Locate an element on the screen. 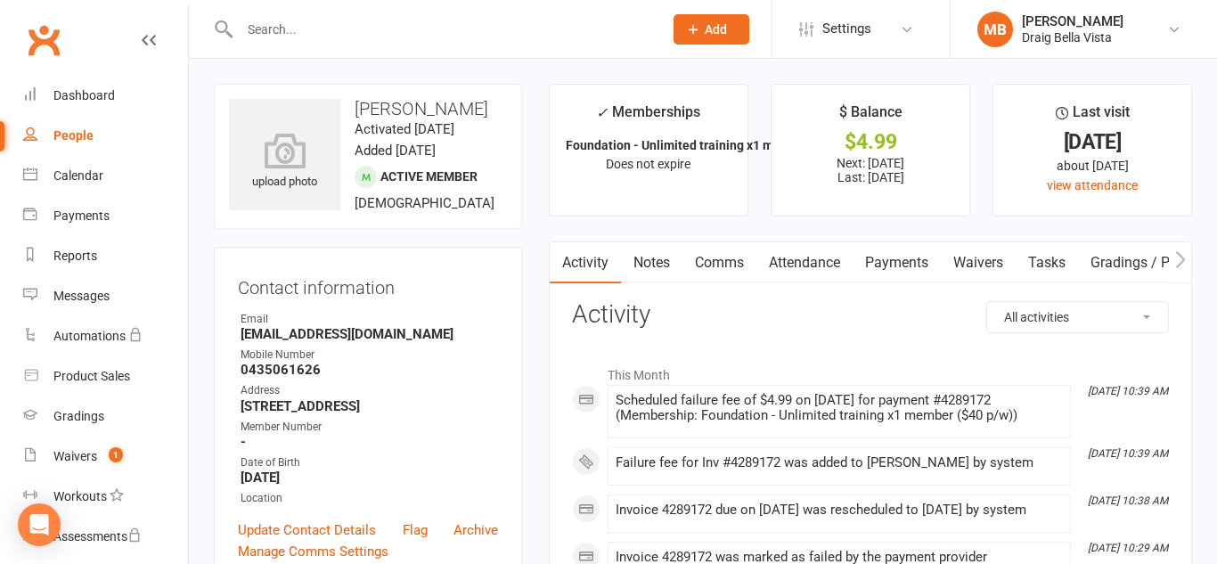  span: Active member is located at coordinates (428, 176).